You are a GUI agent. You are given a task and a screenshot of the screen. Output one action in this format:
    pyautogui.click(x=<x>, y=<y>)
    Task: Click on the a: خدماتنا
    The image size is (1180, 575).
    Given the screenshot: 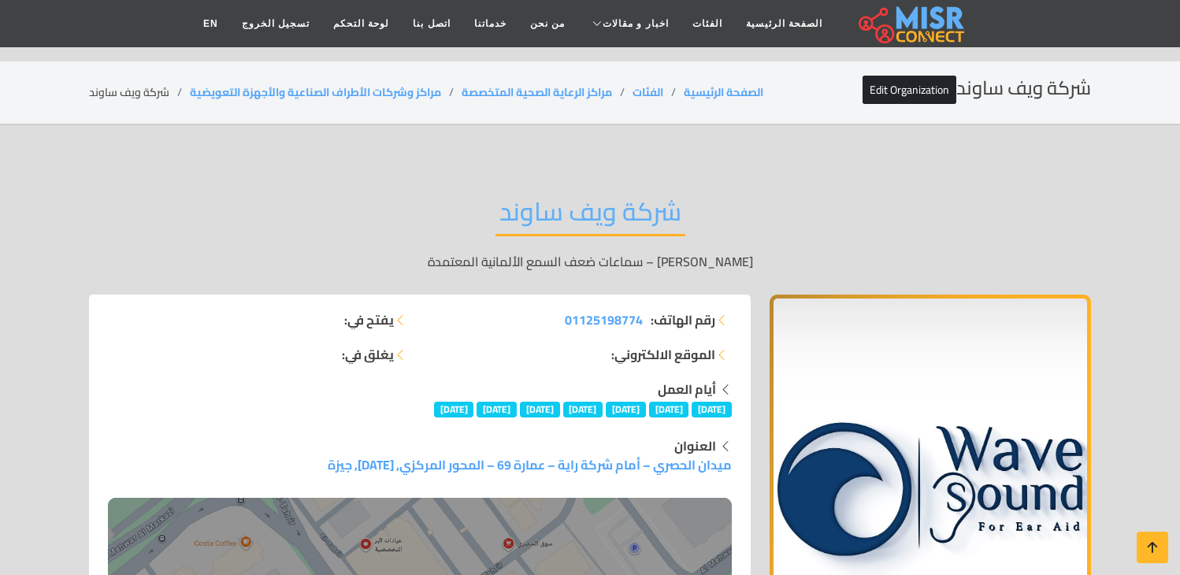 What is the action you would take?
    pyautogui.click(x=490, y=24)
    